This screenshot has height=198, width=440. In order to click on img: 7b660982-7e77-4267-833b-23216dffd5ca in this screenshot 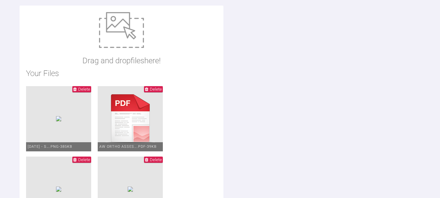, I will do `click(130, 189)`.